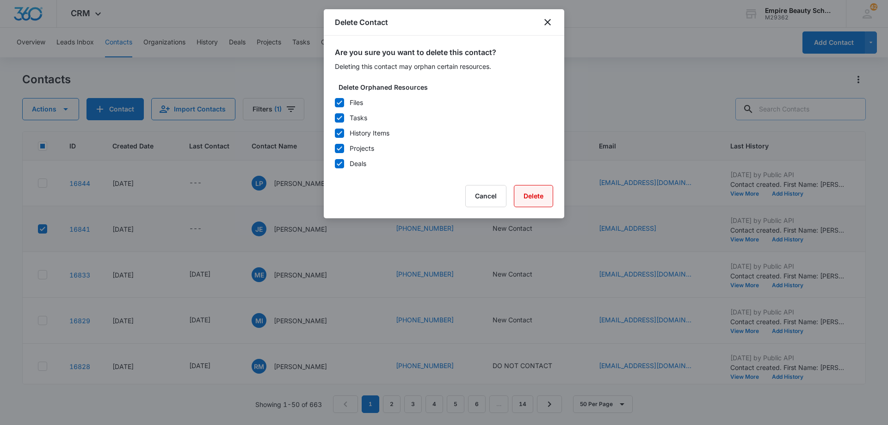 The image size is (888, 425). I want to click on div: Files, so click(356, 102).